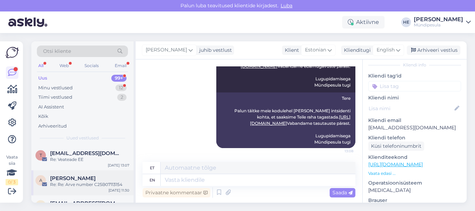 Image resolution: width=475 pixels, height=211 pixels. I want to click on div: HE, so click(406, 22).